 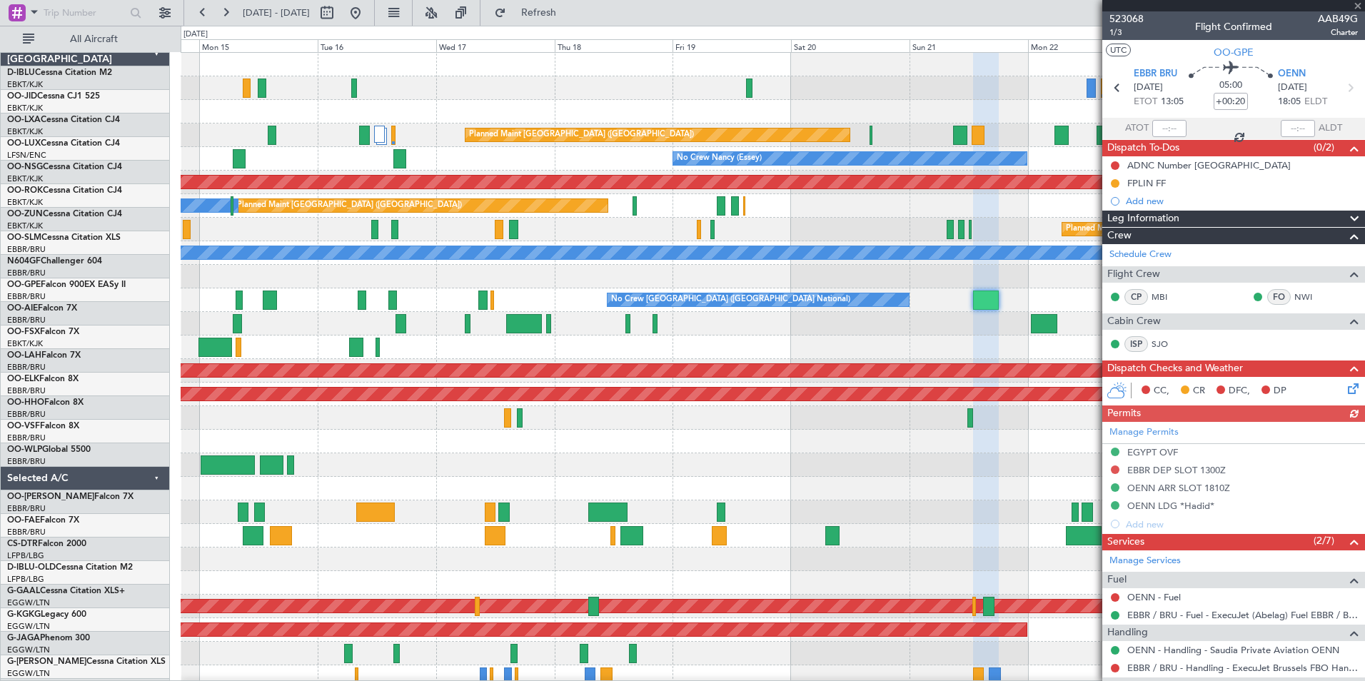 What do you see at coordinates (1338, 32) in the screenshot?
I see `span: Charter` at bounding box center [1338, 32].